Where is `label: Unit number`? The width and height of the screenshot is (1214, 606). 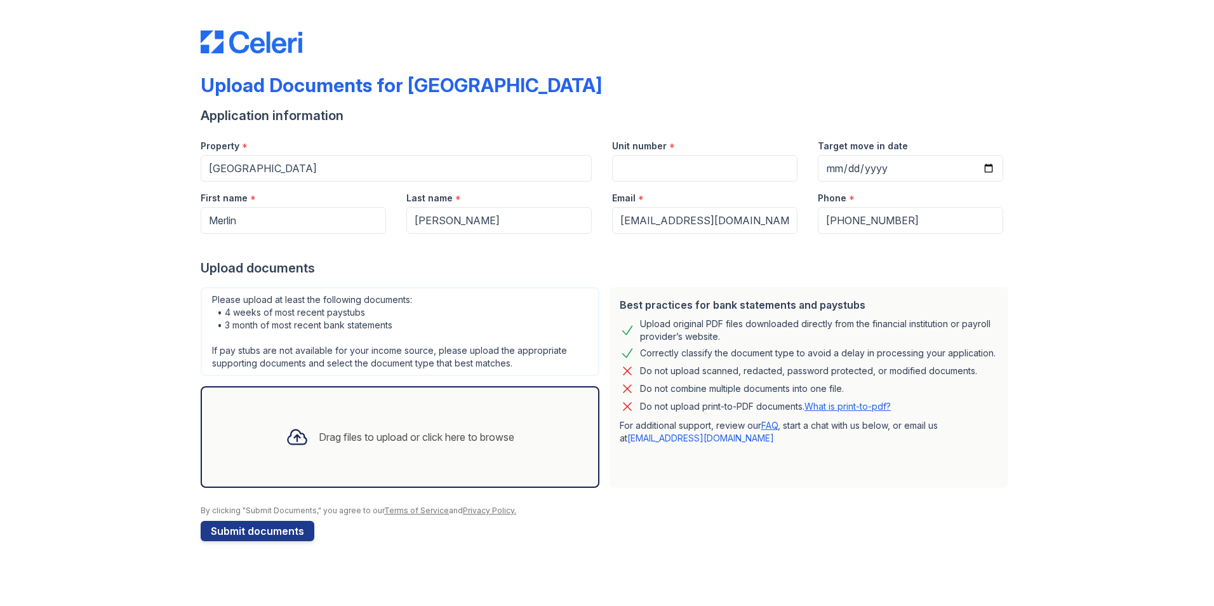
label: Unit number is located at coordinates (639, 146).